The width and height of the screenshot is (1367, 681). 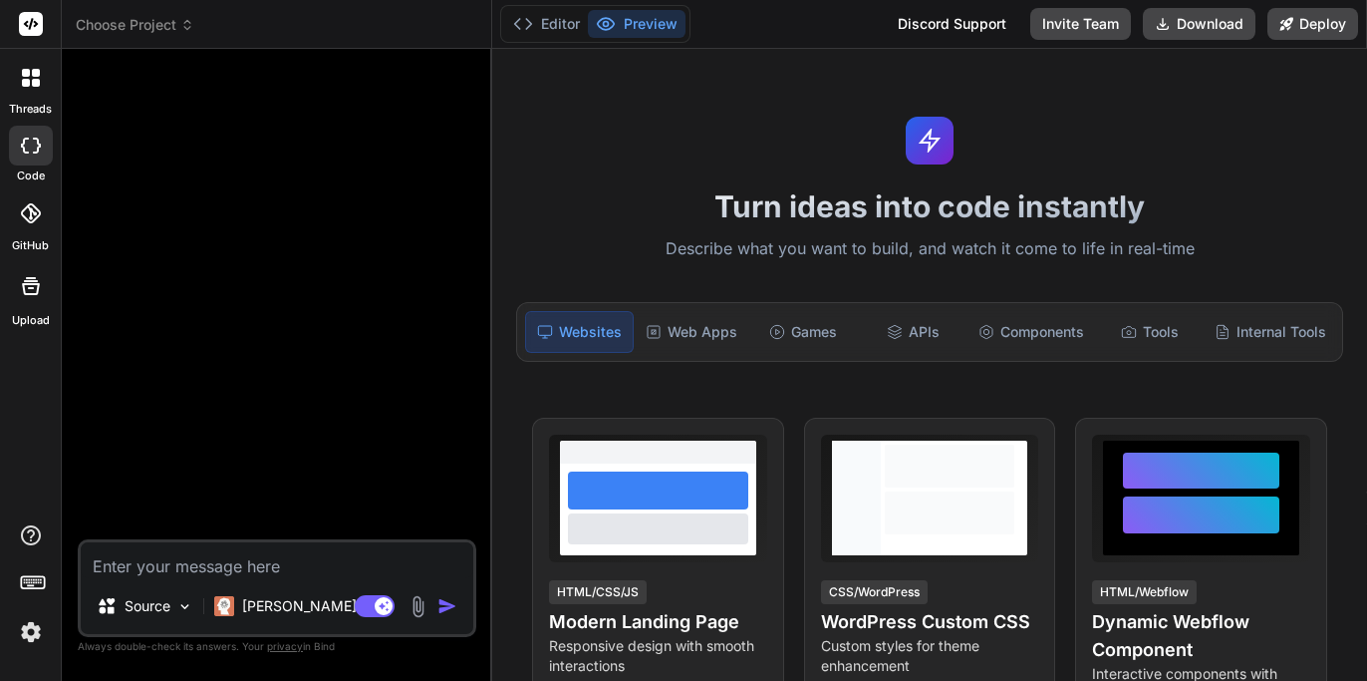 I want to click on div: HTML/Webflow, so click(x=1144, y=592).